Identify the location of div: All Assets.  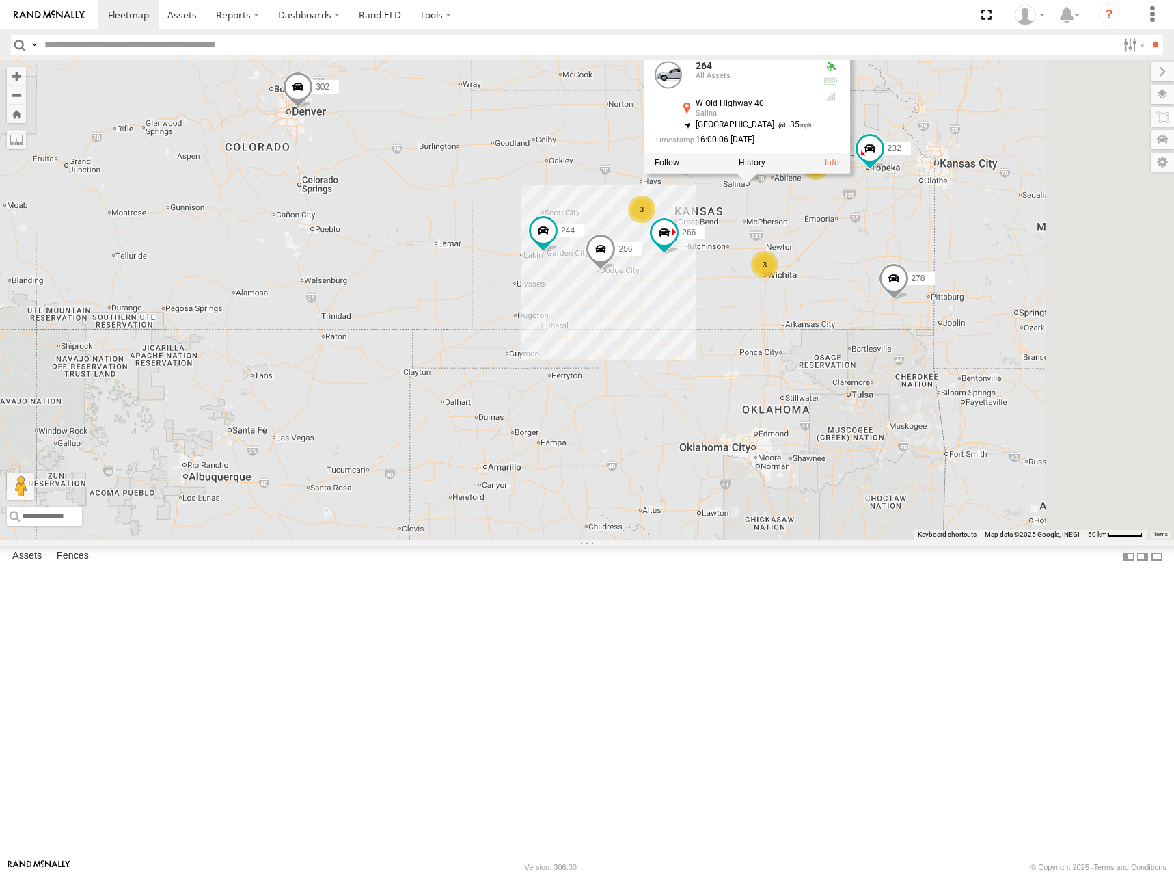
(754, 76).